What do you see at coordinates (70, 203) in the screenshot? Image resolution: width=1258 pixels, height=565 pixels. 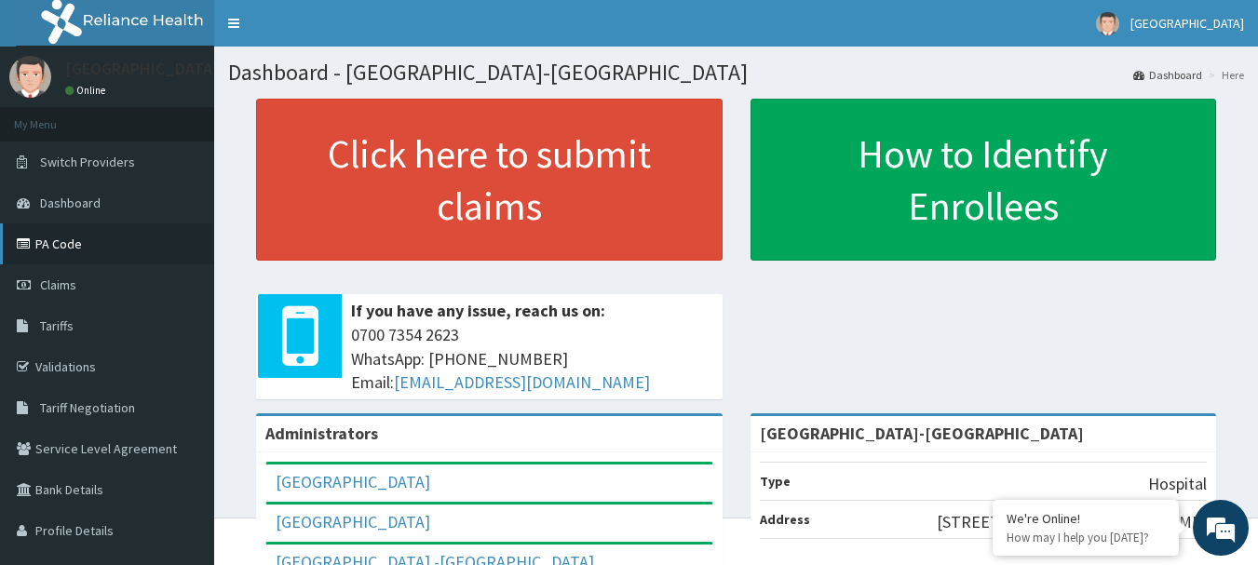 I see `span: Dashboard` at bounding box center [70, 203].